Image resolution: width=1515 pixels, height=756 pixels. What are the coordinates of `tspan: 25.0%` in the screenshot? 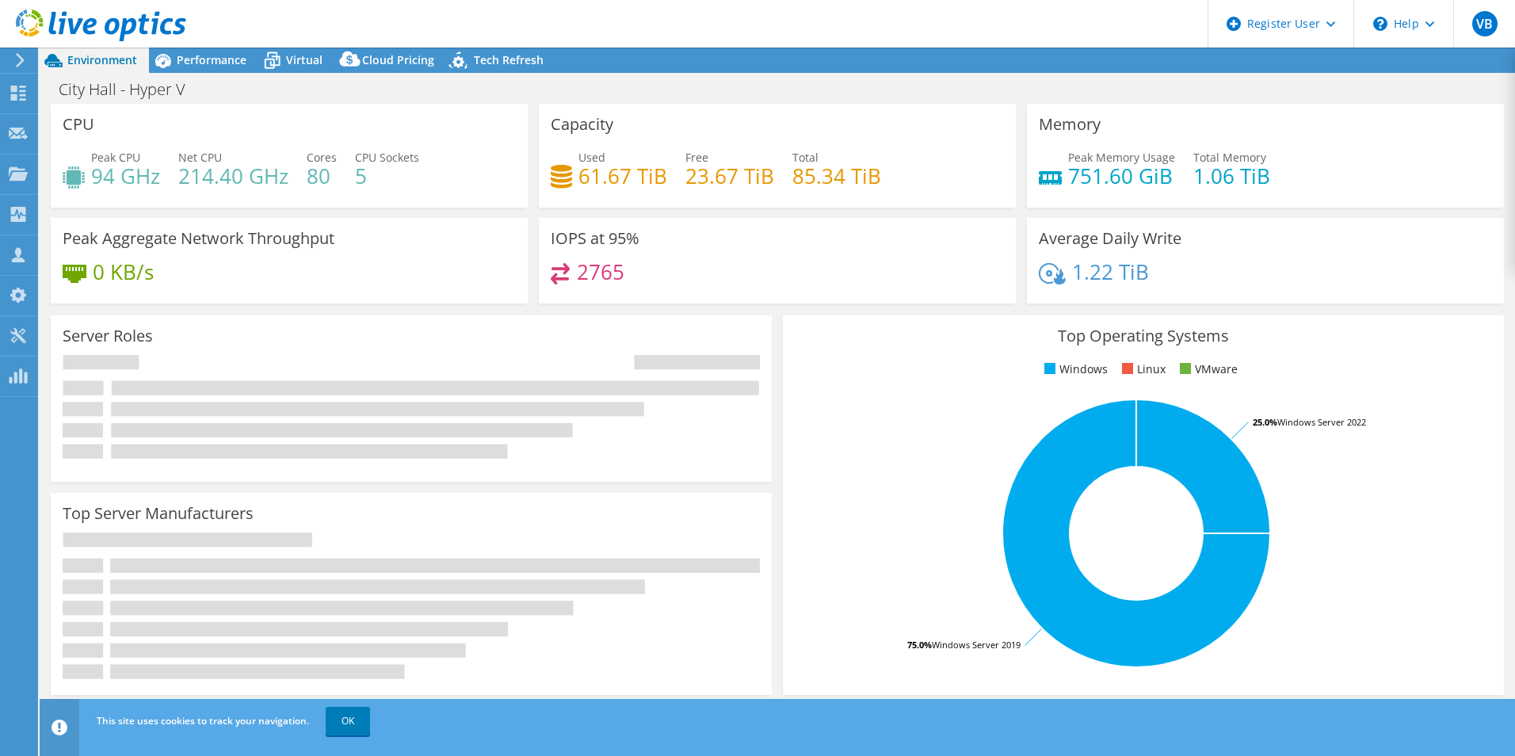 It's located at (1264, 421).